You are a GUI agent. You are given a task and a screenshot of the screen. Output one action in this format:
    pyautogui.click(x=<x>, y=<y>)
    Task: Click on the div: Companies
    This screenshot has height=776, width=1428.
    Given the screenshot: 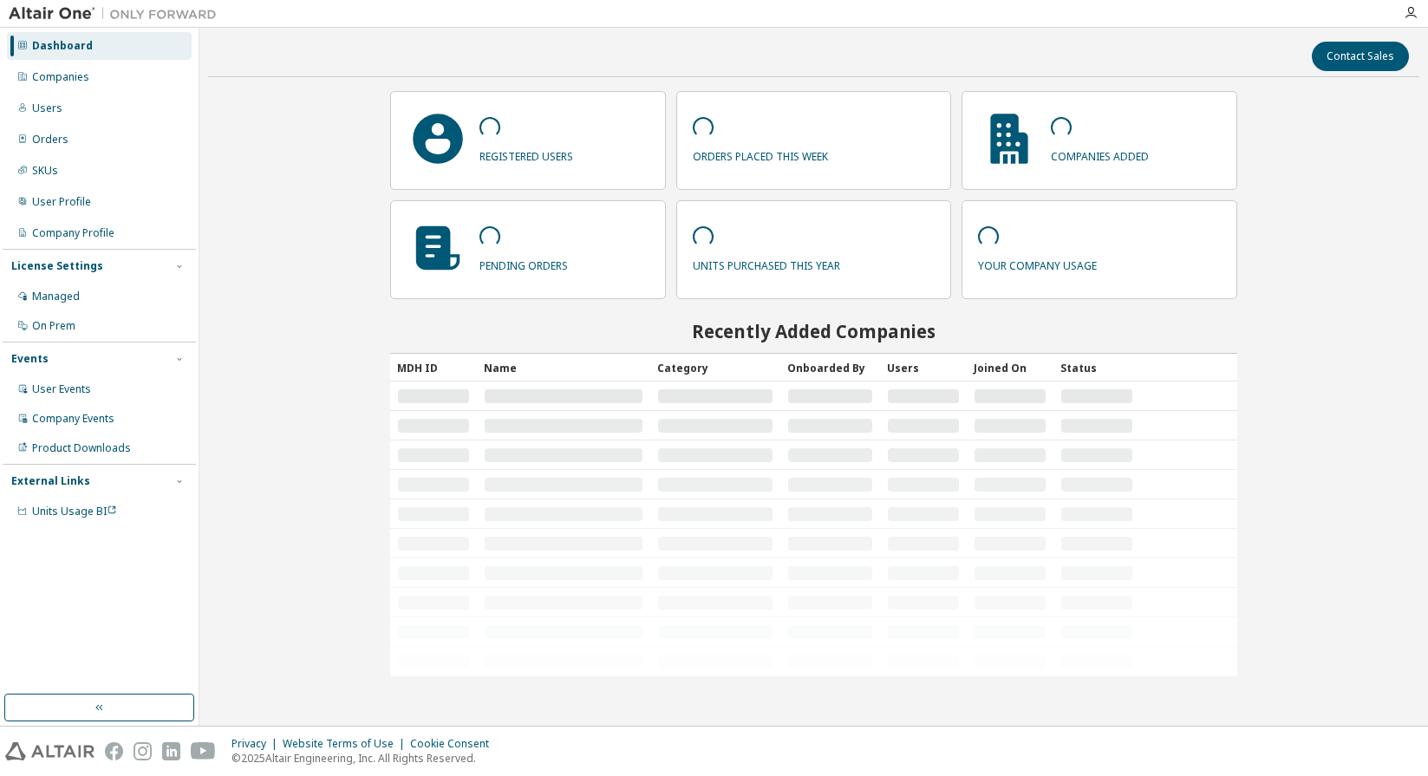 What is the action you would take?
    pyautogui.click(x=61, y=77)
    